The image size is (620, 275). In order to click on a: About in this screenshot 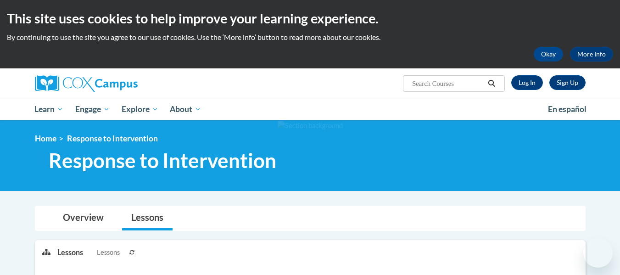, I will do `click(186, 109)`.